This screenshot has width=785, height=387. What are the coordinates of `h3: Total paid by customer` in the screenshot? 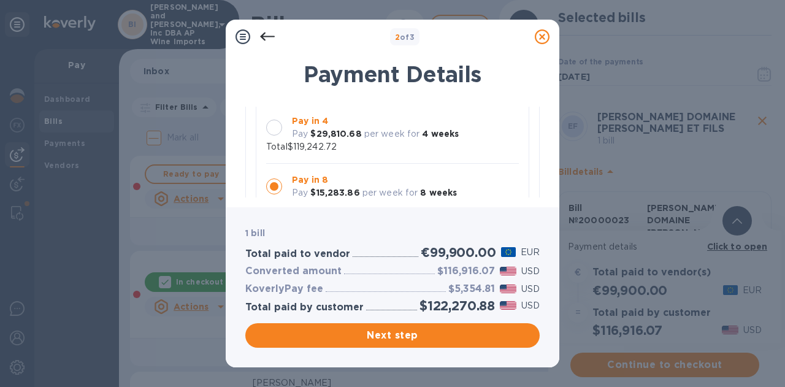 It's located at (304, 307).